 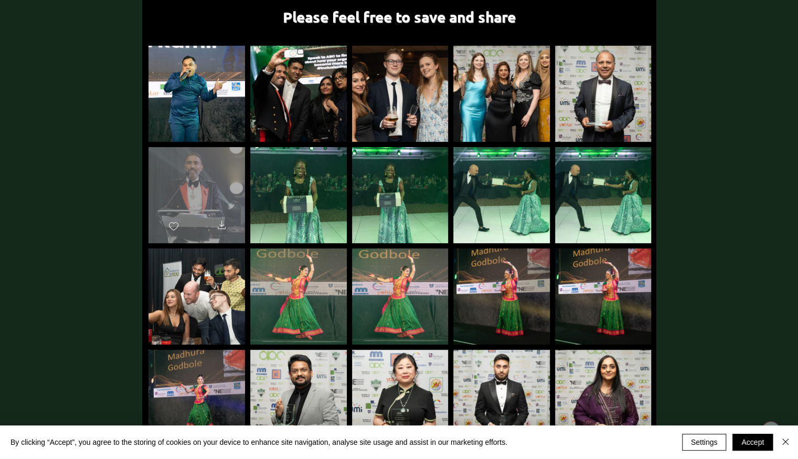 I want to click on button: Settings, so click(x=704, y=442).